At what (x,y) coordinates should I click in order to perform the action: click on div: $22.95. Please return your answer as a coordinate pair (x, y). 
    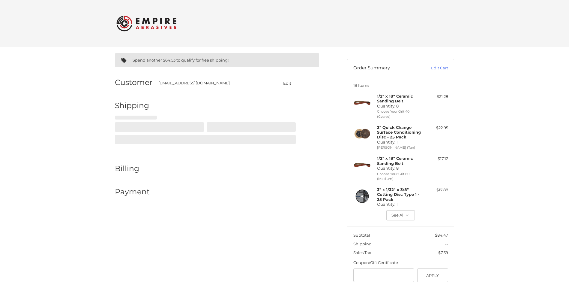
    Looking at the image, I should click on (436, 128).